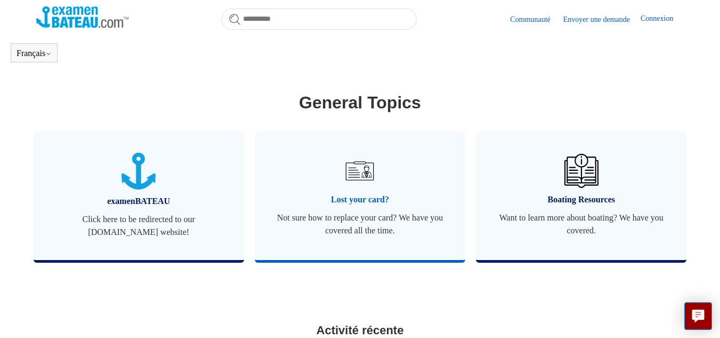 Image resolution: width=720 pixels, height=338 pixels. Describe the element at coordinates (581, 224) in the screenshot. I see `span: Want to learn more about boating? We have you covered.` at that location.